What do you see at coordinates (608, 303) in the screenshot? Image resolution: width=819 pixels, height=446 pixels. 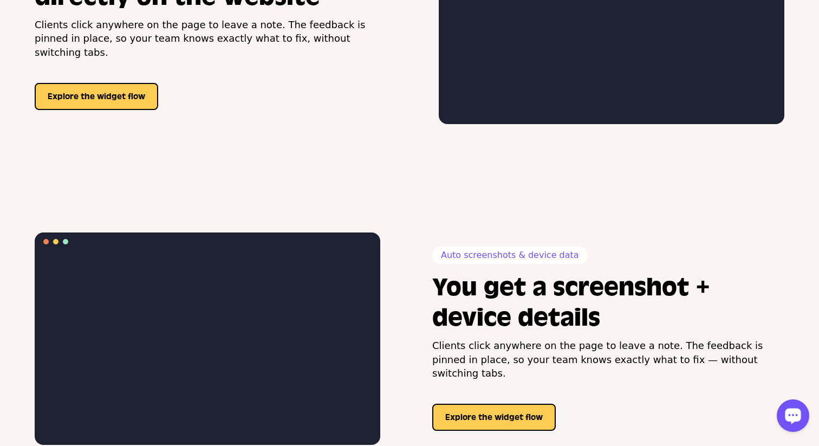 I see `h2: You get a screenshot + device details` at bounding box center [608, 303].